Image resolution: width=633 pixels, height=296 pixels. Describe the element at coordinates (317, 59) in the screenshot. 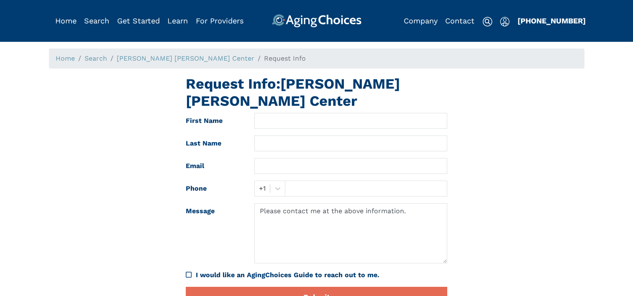

I see `nav: breadcrumb` at that location.